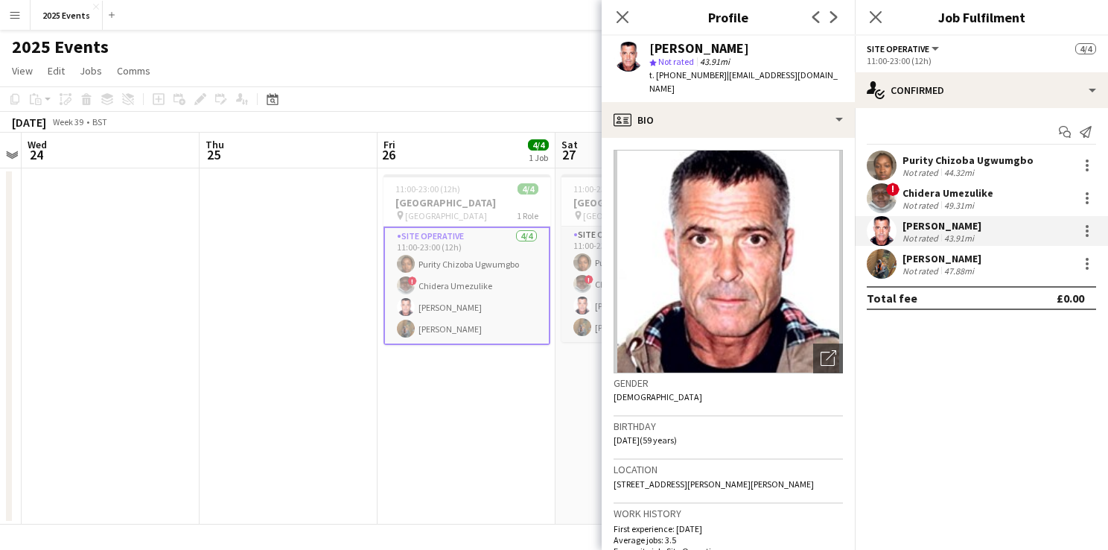 The image size is (1108, 550). I want to click on span: Comms, so click(133, 71).